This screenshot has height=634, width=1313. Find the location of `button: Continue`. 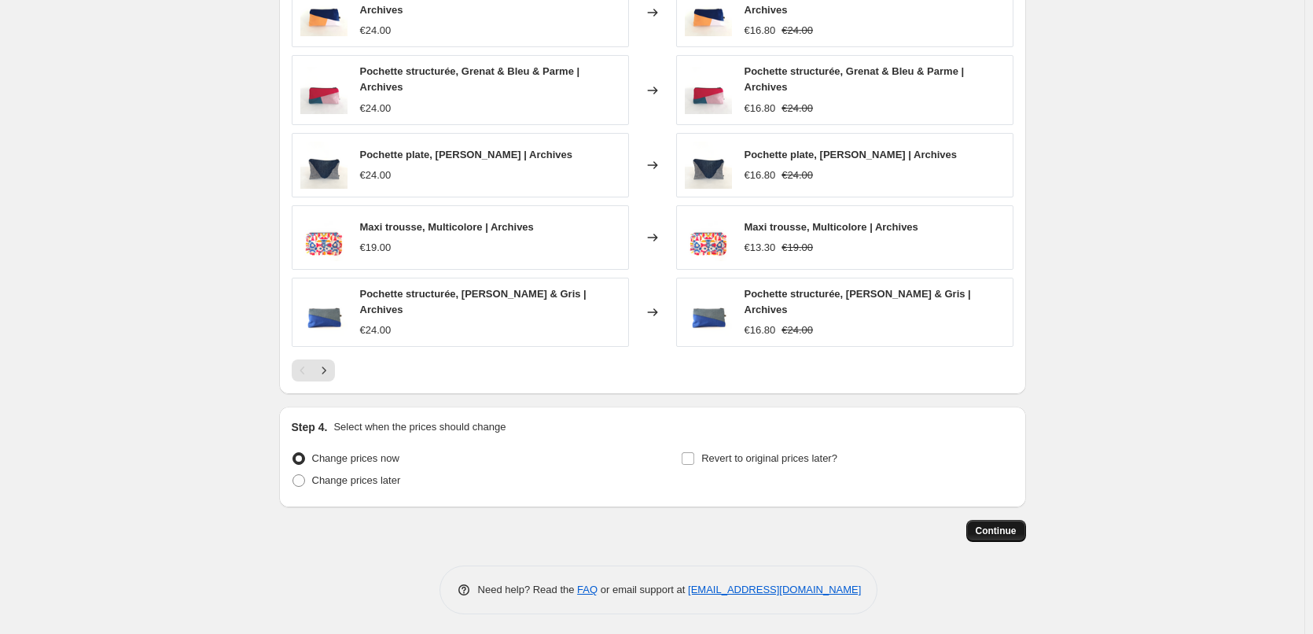

button: Continue is located at coordinates (996, 531).